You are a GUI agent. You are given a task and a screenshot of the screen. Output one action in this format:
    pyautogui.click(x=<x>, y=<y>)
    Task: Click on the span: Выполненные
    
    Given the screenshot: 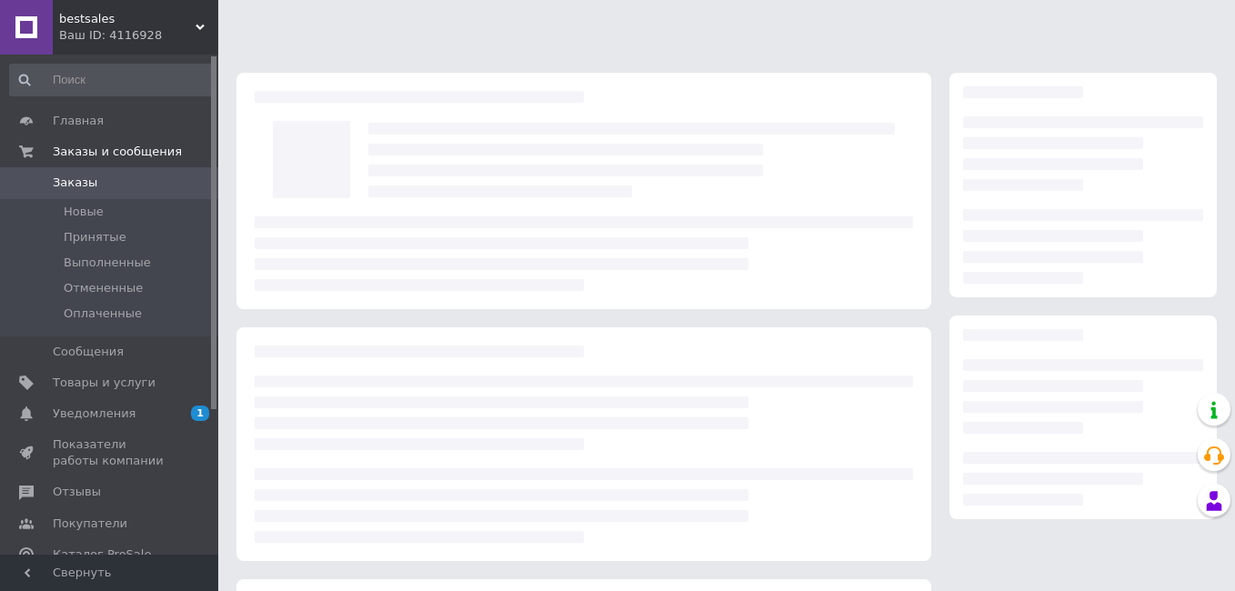 What is the action you would take?
    pyautogui.click(x=107, y=263)
    